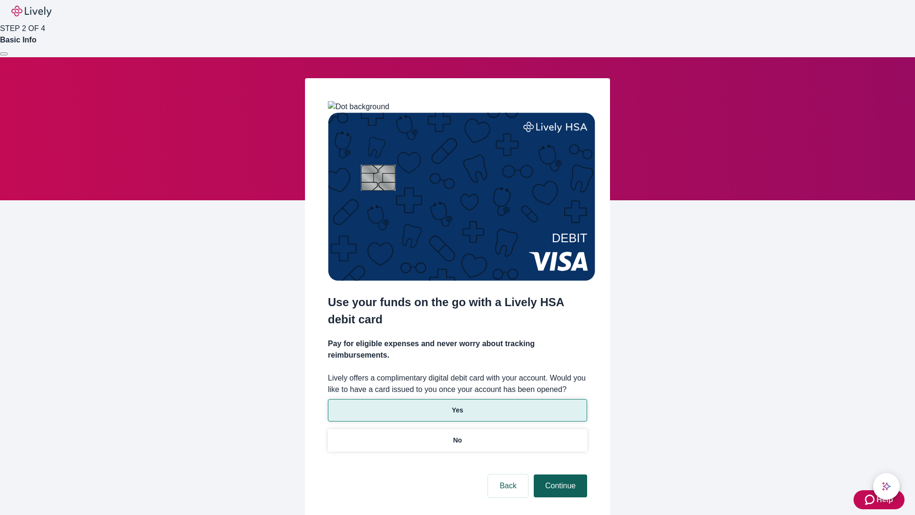 Image resolution: width=915 pixels, height=515 pixels. I want to click on img: Lively, so click(31, 11).